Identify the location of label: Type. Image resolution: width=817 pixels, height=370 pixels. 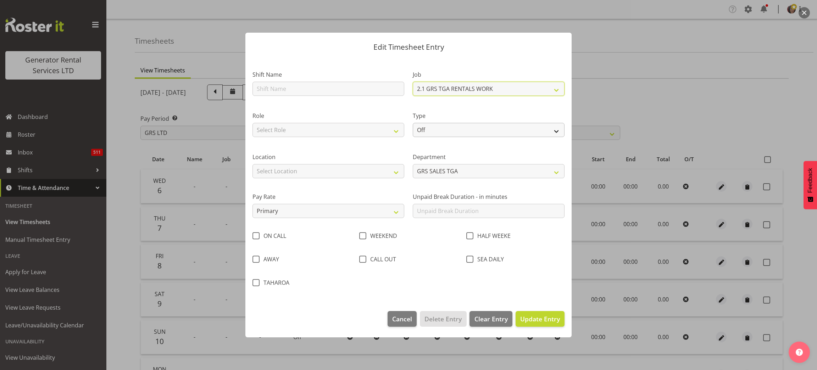
(489, 116).